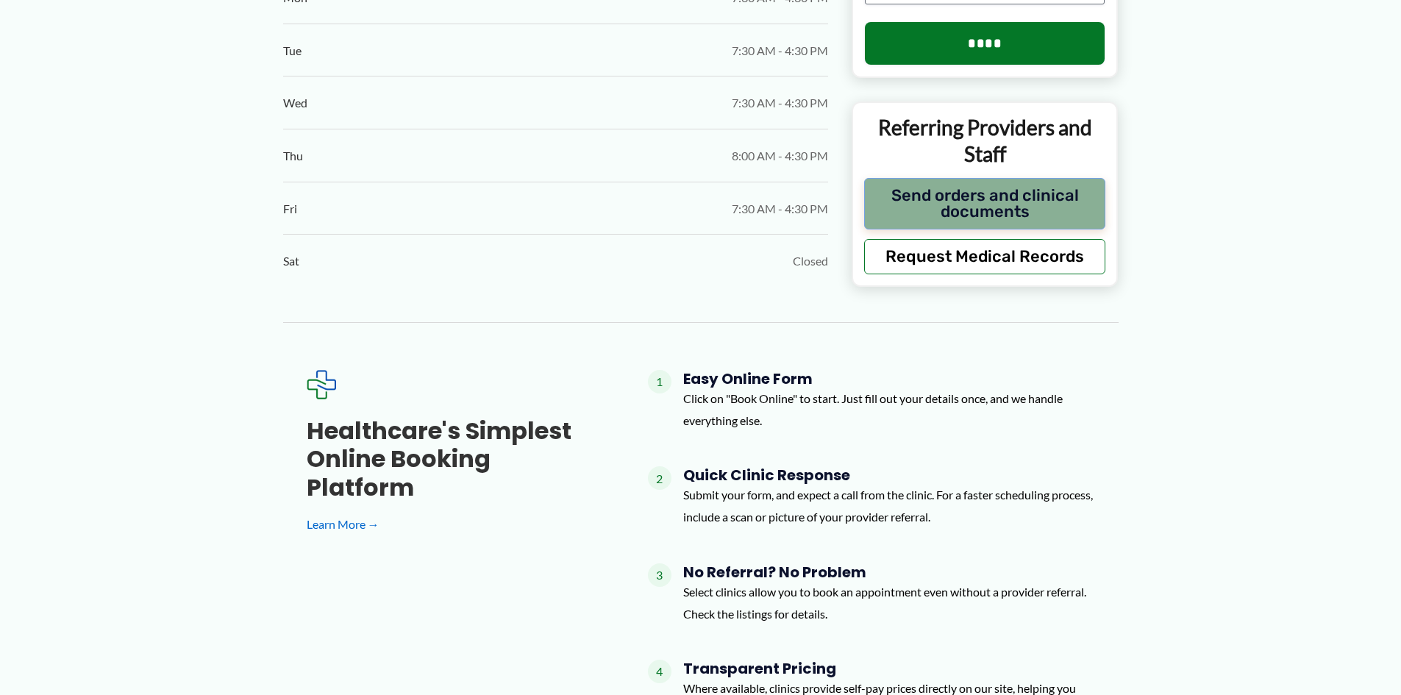 This screenshot has width=1401, height=695. I want to click on span: Tue, so click(292, 51).